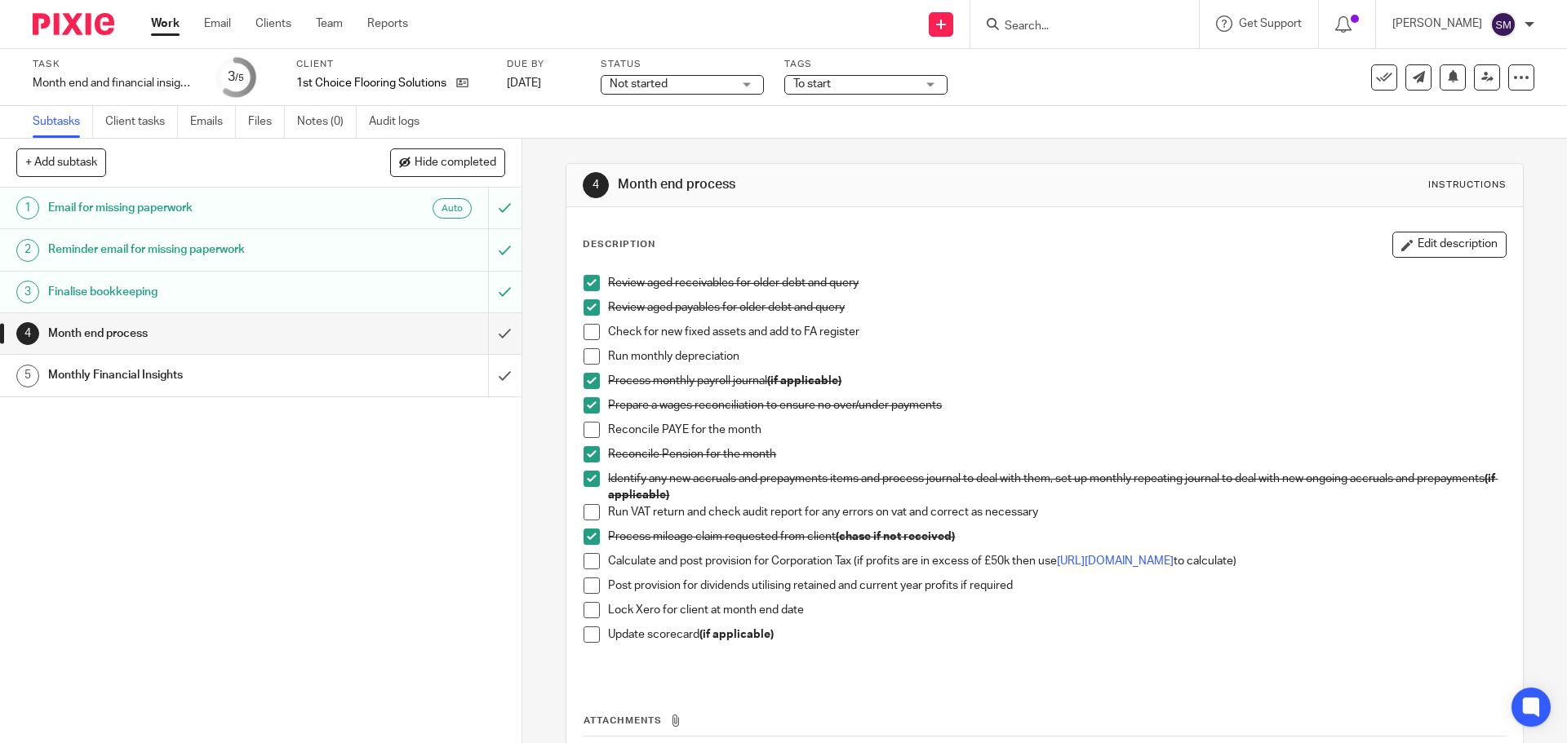 The width and height of the screenshot is (1567, 743). Describe the element at coordinates (189, 375) in the screenshot. I see `h1: Monthly Financial Insights` at that location.